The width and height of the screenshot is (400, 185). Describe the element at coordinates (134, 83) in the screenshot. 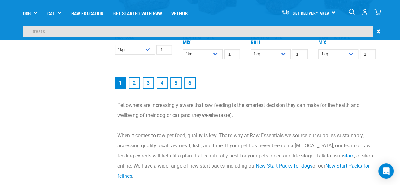

I see `a: Goto page 2` at that location.